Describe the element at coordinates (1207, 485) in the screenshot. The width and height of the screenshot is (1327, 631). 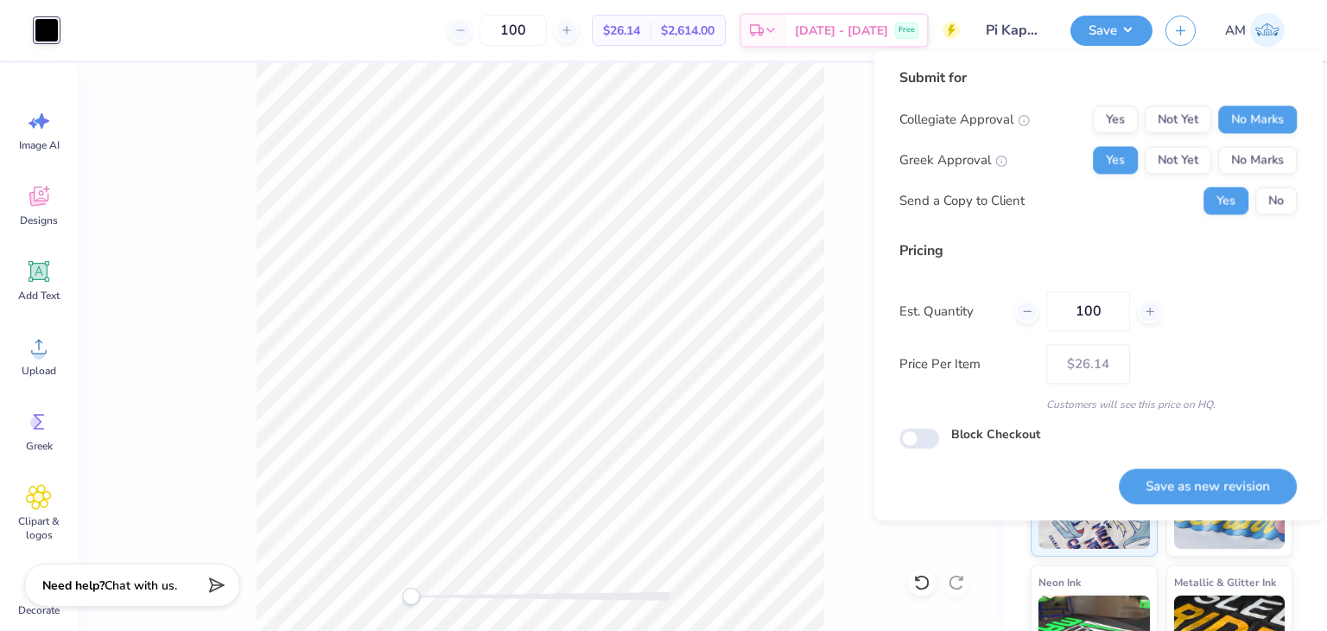
I see `button: Save as new revision` at that location.